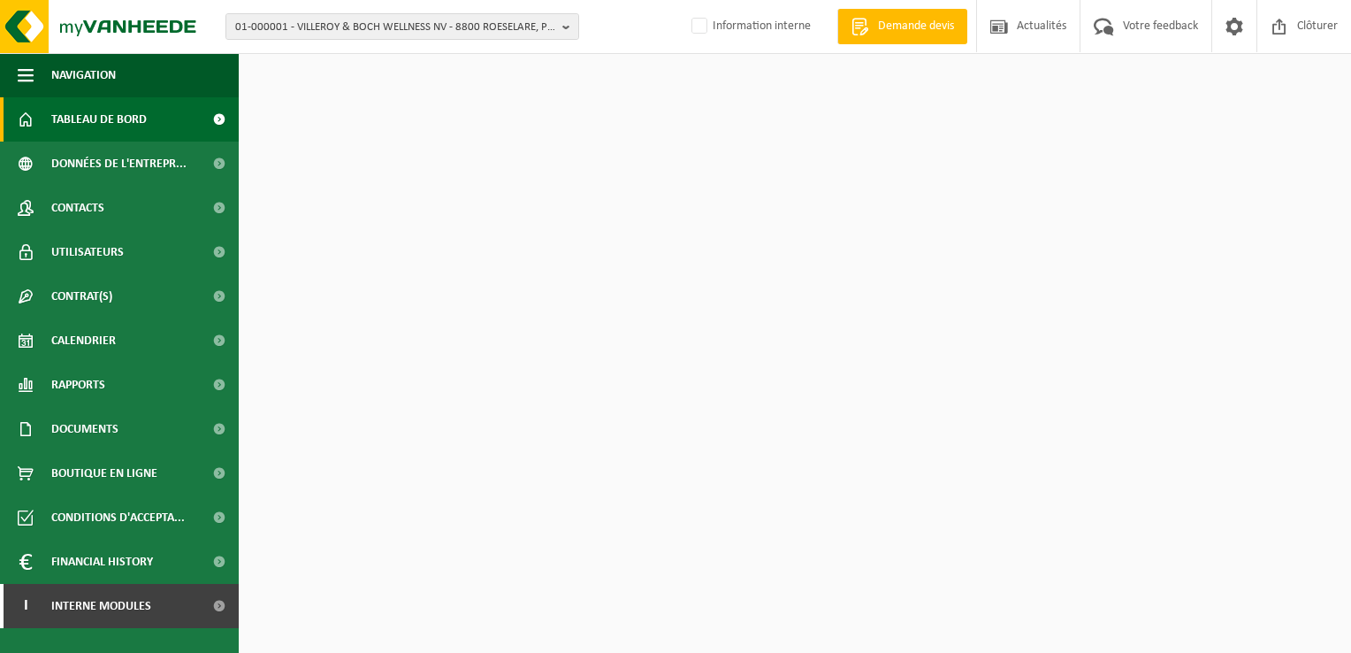 The height and width of the screenshot is (653, 1351). What do you see at coordinates (78, 385) in the screenshot?
I see `span: Rapports` at bounding box center [78, 385].